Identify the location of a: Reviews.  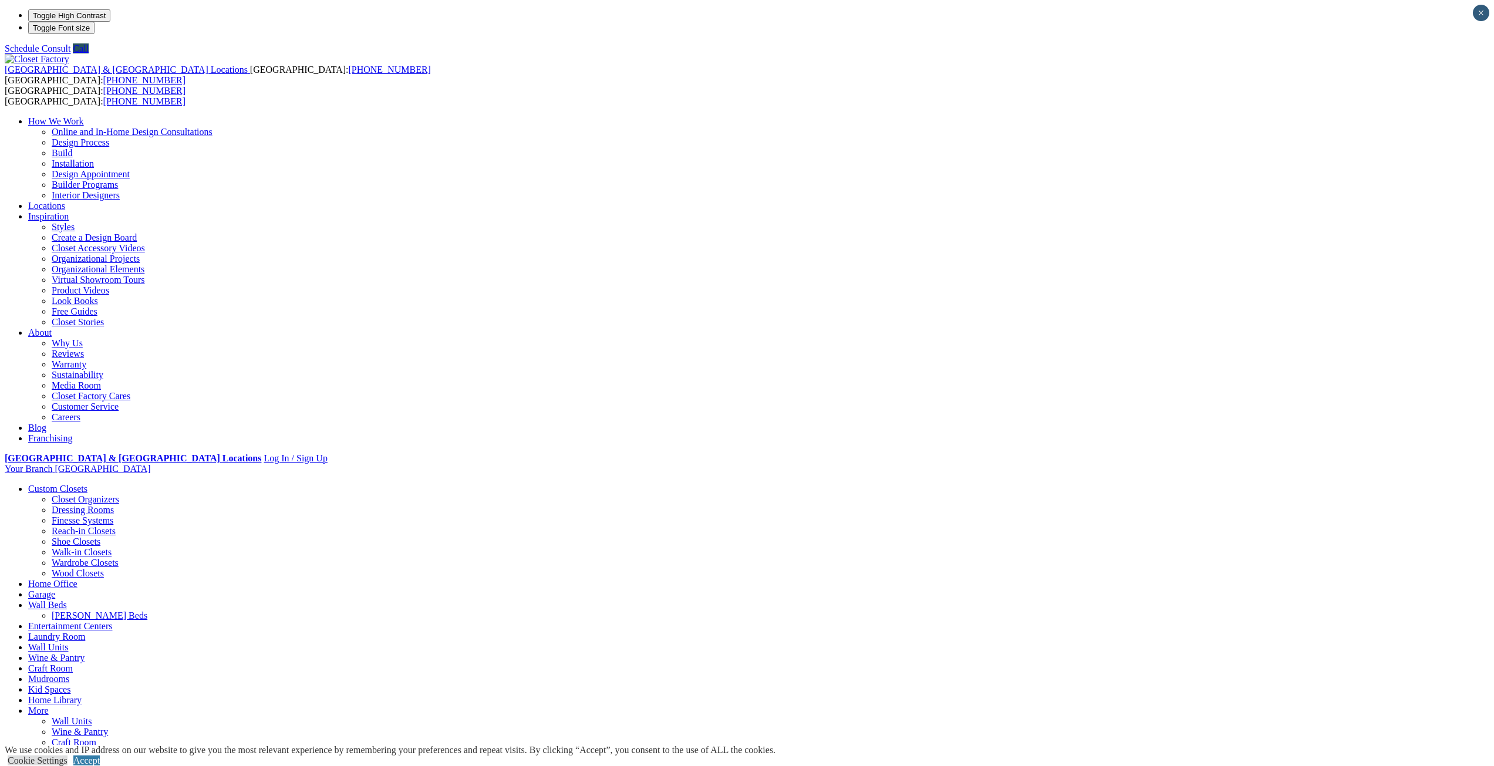
(68, 353).